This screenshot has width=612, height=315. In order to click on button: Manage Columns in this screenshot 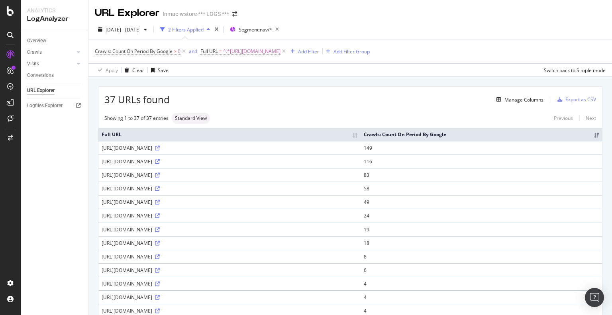, I will do `click(519, 100)`.